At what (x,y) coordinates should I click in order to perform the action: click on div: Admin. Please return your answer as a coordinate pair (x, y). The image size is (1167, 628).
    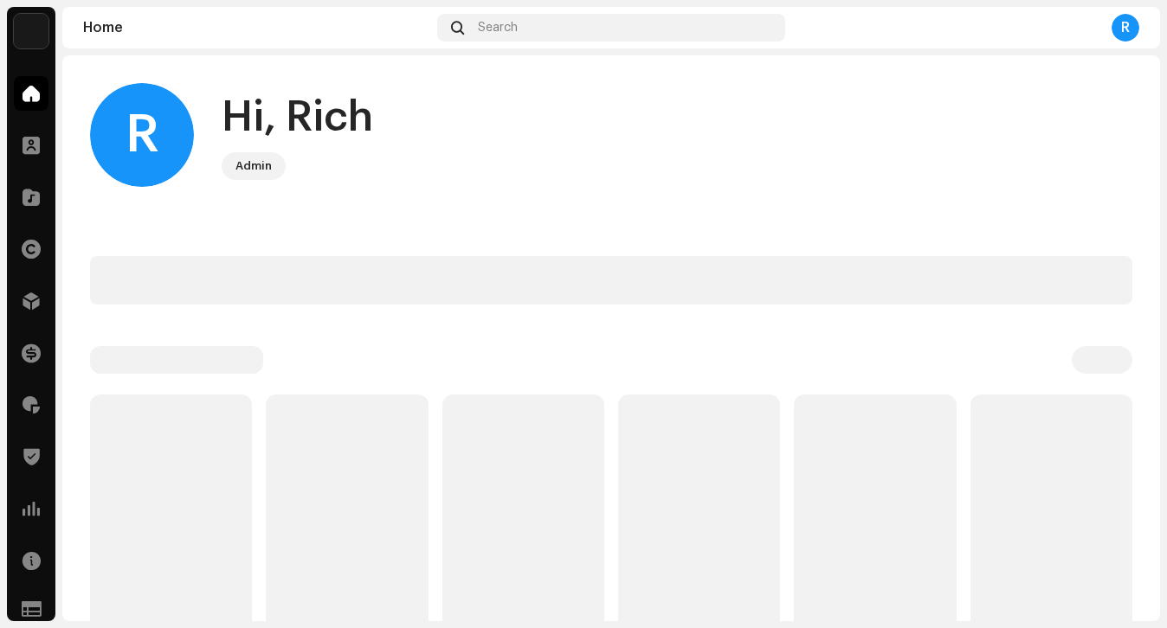
    Looking at the image, I should click on (254, 166).